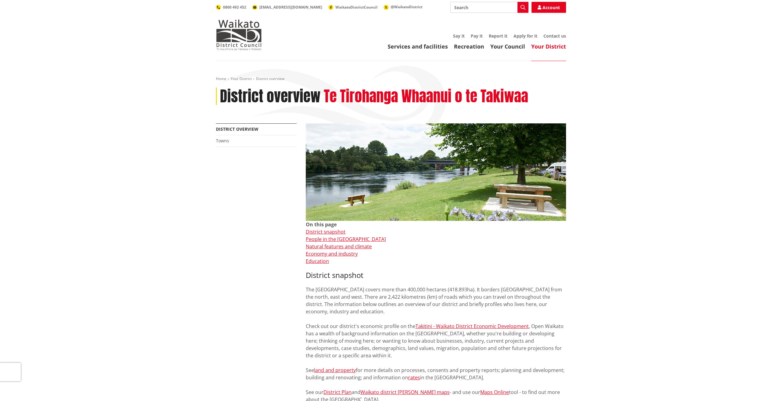  What do you see at coordinates (270, 97) in the screenshot?
I see `h1: District overview` at bounding box center [270, 97].